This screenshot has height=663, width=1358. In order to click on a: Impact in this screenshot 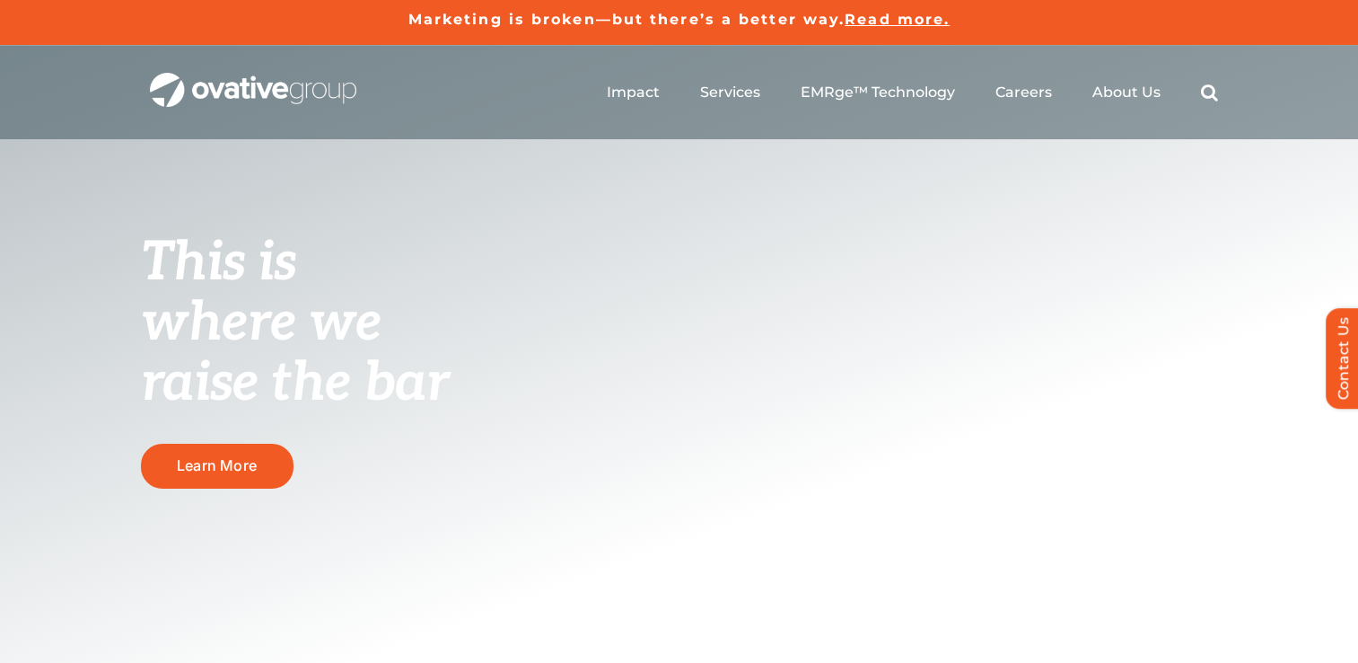, I will do `click(633, 92)`.